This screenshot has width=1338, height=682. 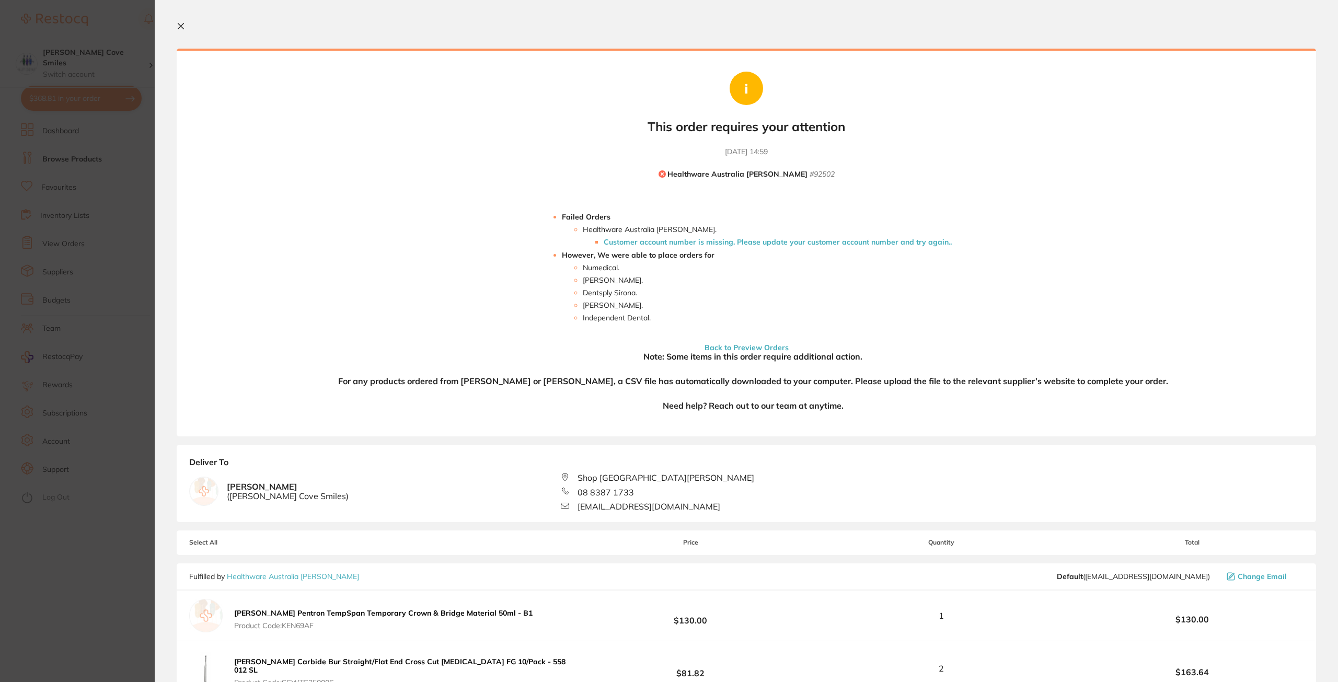 I want to click on span: Total, so click(x=1192, y=542).